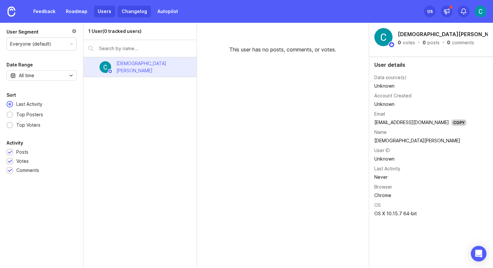  Describe the element at coordinates (28, 170) in the screenshot. I see `div: Comments` at that location.